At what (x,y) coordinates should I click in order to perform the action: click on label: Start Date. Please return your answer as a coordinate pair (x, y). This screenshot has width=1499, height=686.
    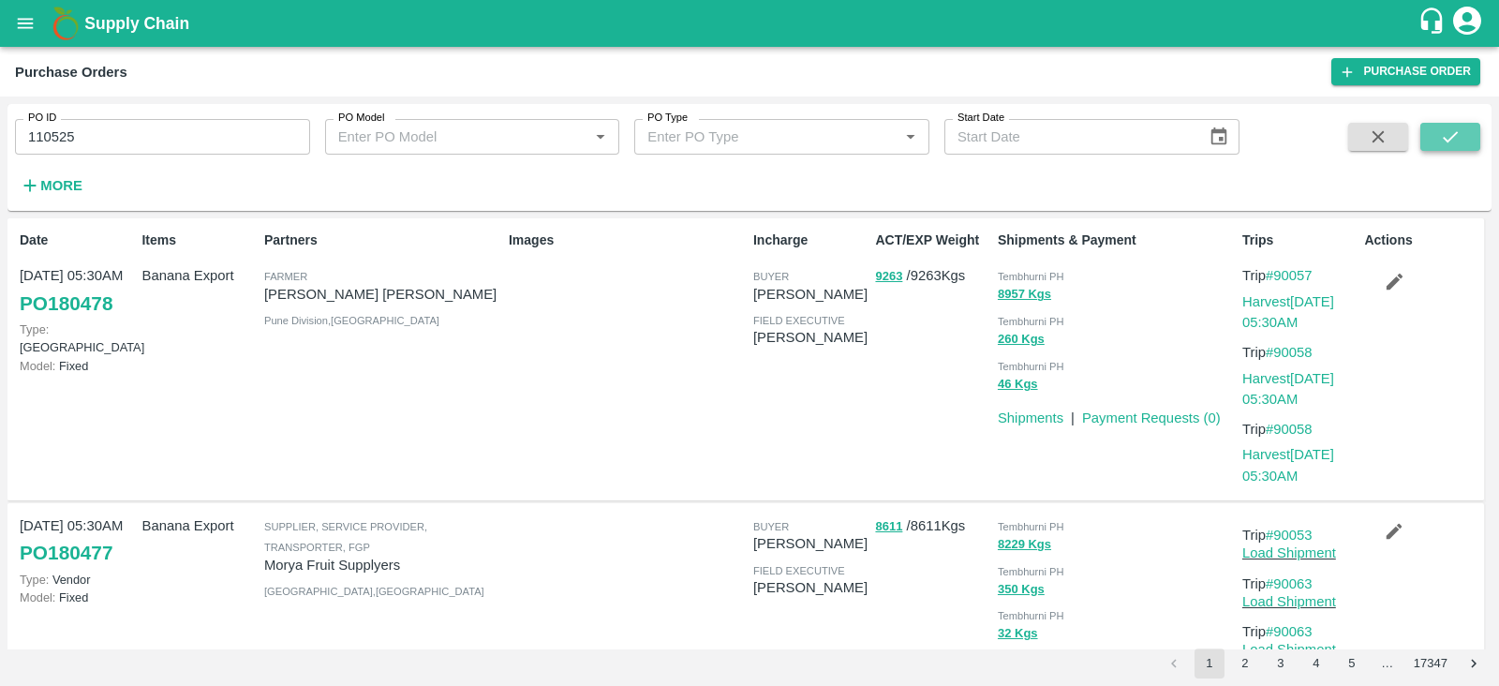
    Looking at the image, I should click on (981, 118).